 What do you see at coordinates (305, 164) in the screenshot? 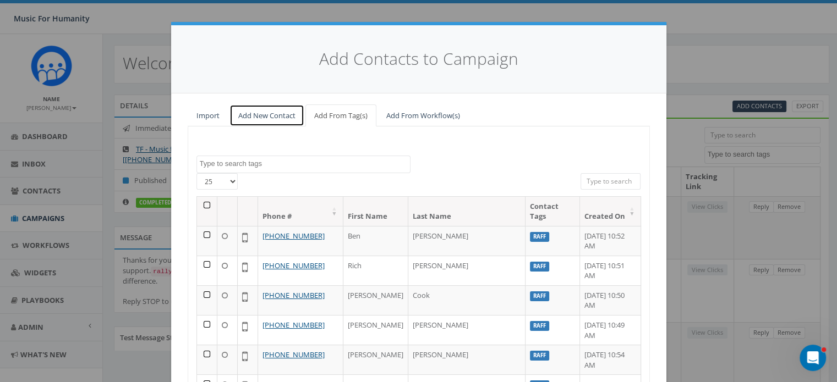
I see `textarea: Search` at bounding box center [305, 164].